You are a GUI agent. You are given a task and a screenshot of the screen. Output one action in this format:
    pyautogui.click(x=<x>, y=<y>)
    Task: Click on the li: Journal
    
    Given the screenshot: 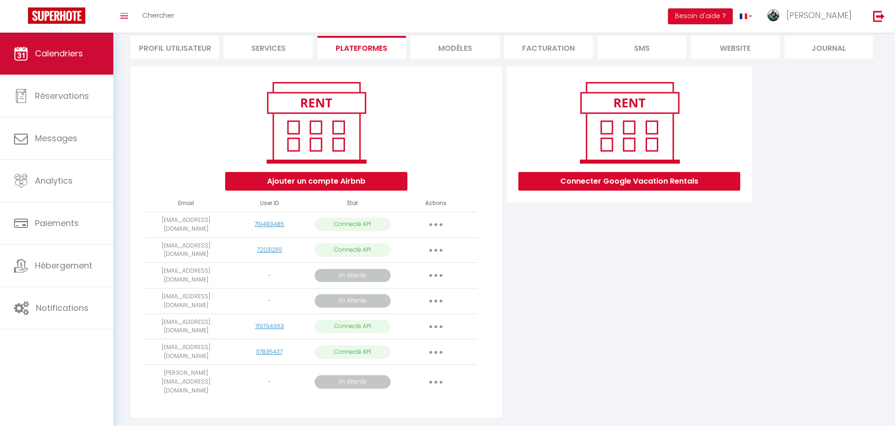 What is the action you would take?
    pyautogui.click(x=829, y=47)
    